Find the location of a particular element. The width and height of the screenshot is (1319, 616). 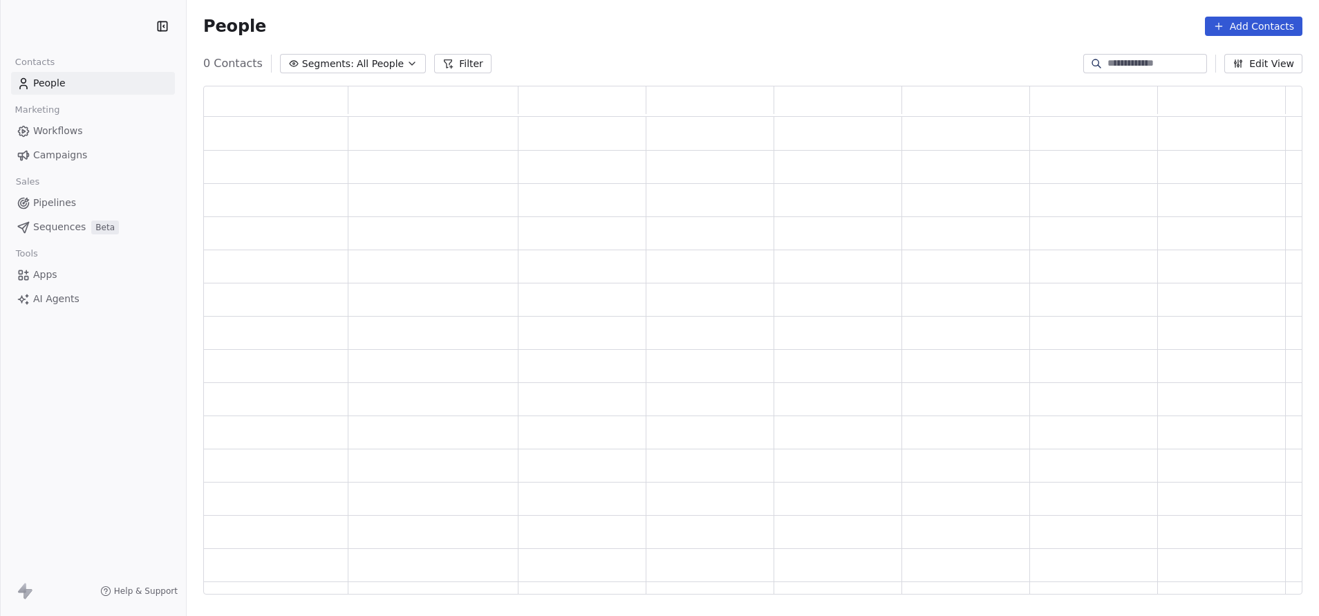

span: Help & Support is located at coordinates (146, 591).